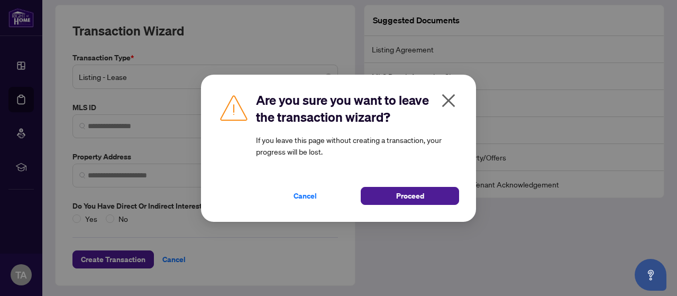  Describe the element at coordinates (305, 196) in the screenshot. I see `button: Cancel` at that location.